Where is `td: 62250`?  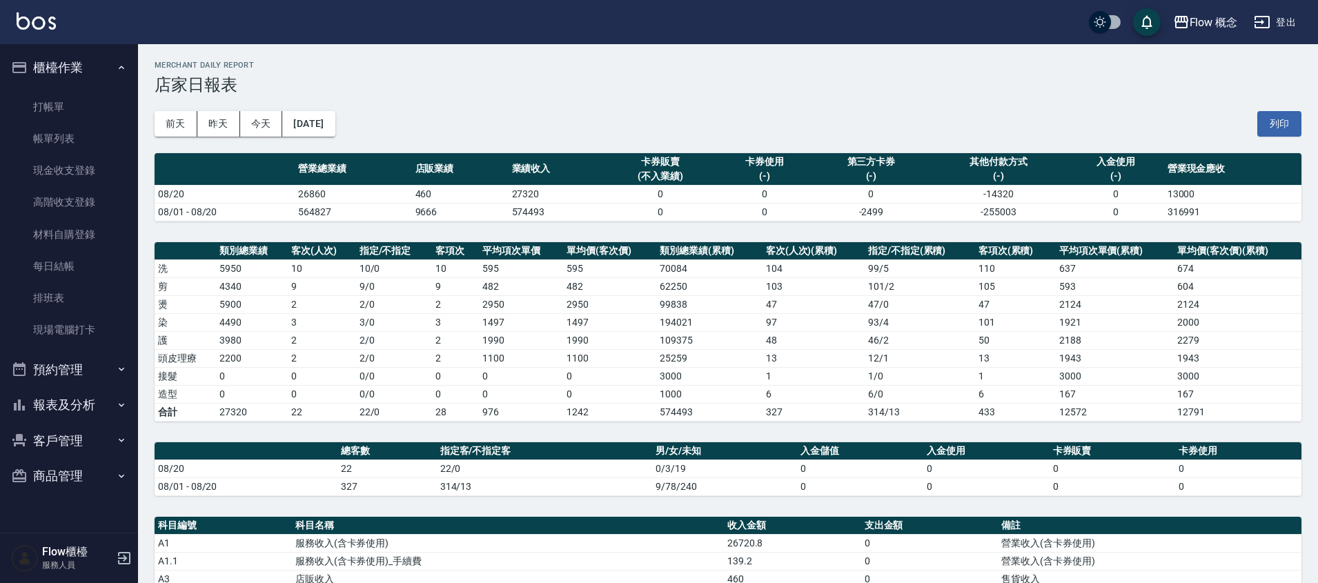
td: 62250 is located at coordinates (708, 286).